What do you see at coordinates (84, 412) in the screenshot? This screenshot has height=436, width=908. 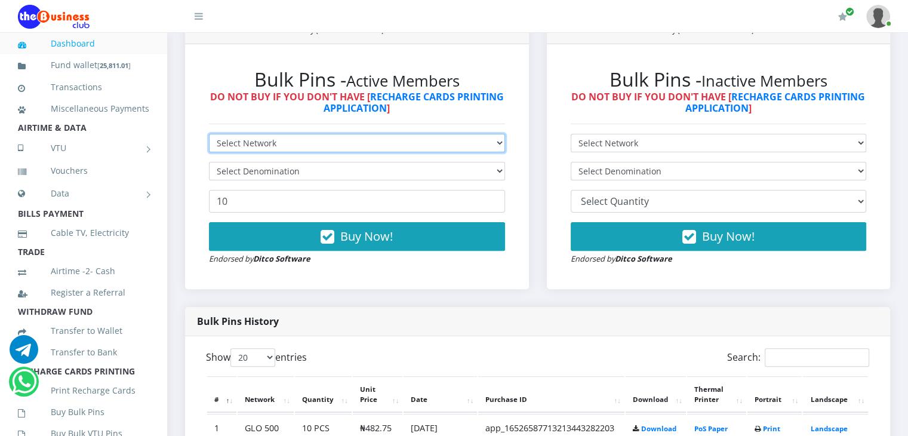 I see `a: Buy Bulk Pins` at bounding box center [84, 412].